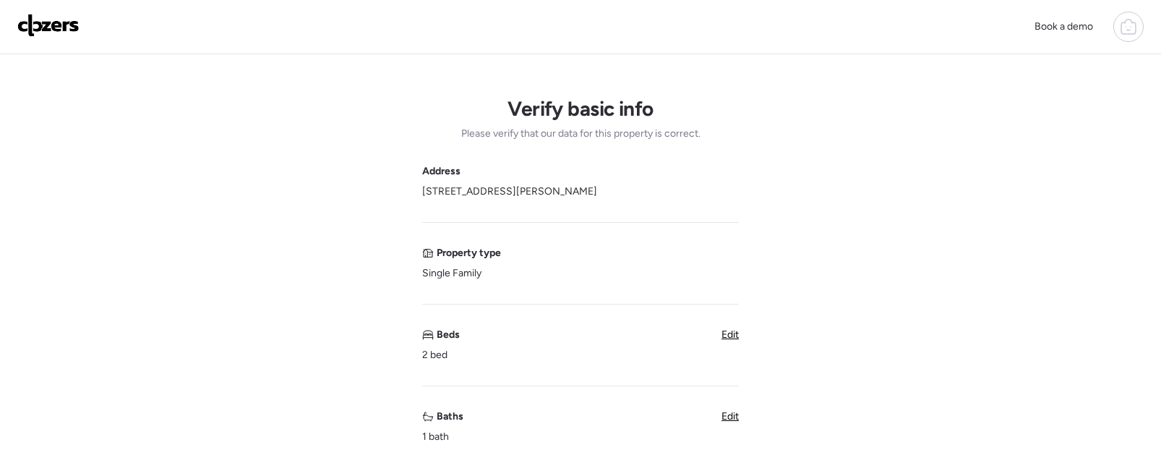 This screenshot has width=1161, height=463. Describe the element at coordinates (1063, 26) in the screenshot. I see `span: Book a demo` at that location.